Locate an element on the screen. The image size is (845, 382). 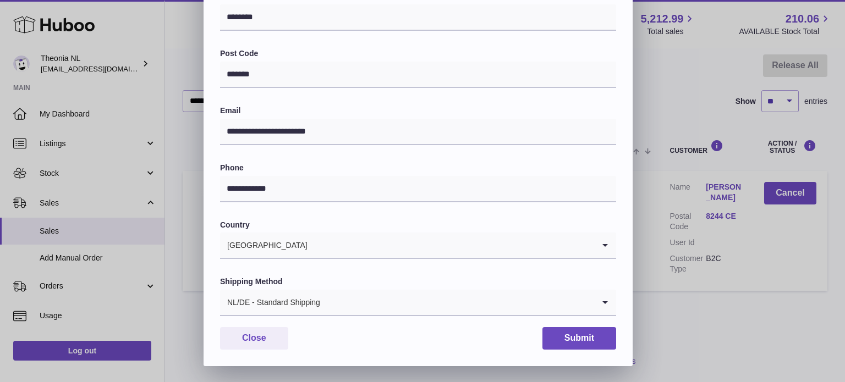
label: Phone is located at coordinates (418, 168).